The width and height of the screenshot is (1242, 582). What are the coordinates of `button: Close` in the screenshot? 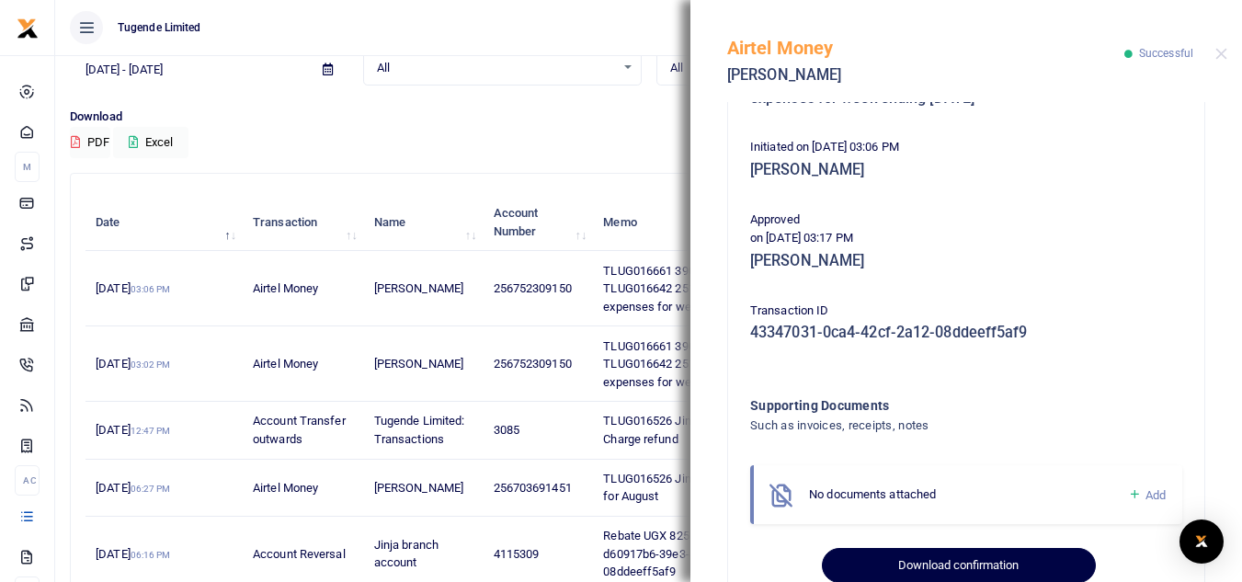 It's located at (1221, 53).